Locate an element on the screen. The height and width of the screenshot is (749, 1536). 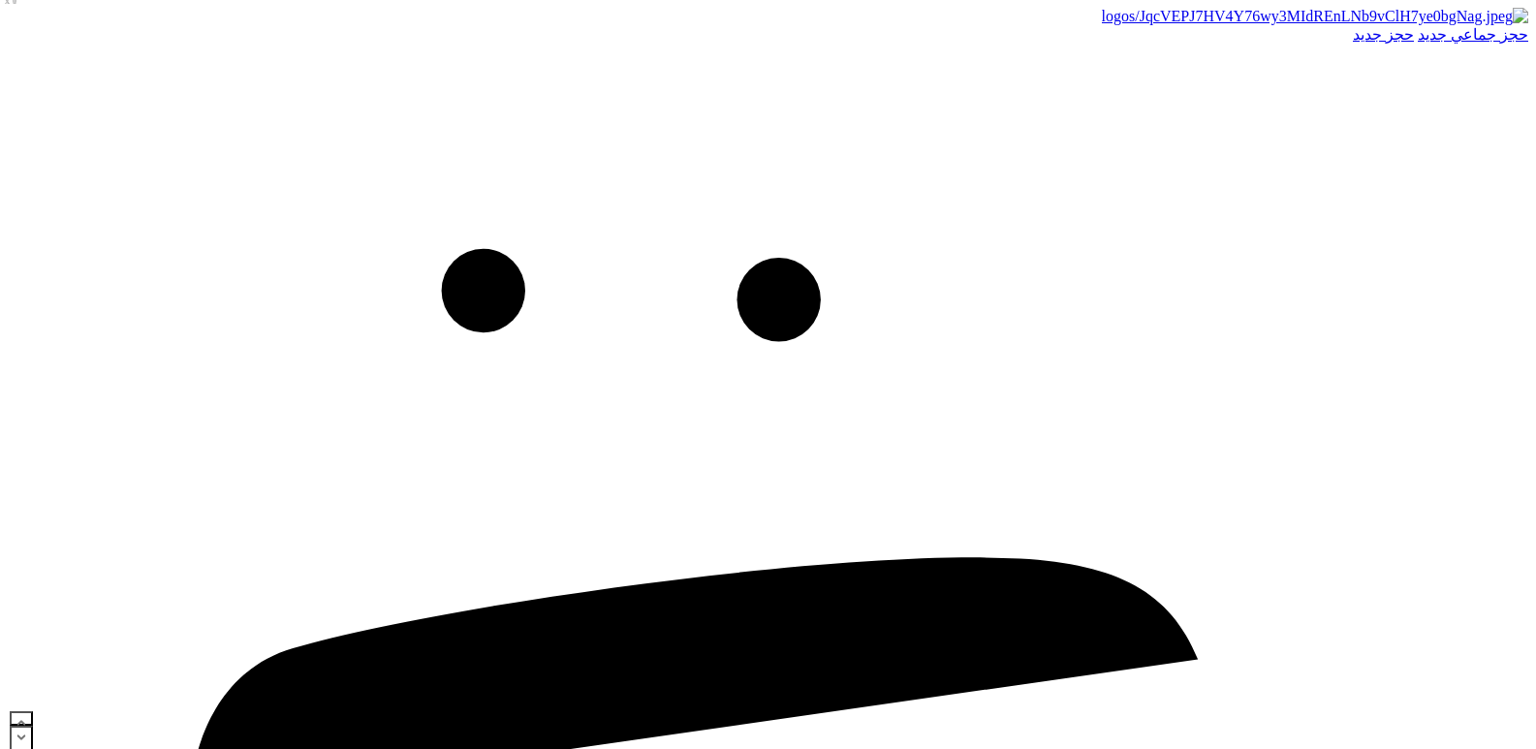
a: حجز جماعي جديد is located at coordinates (1473, 34).